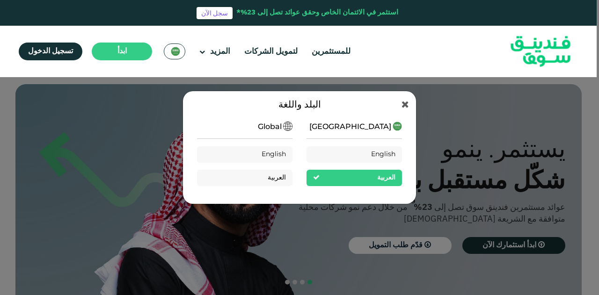  Describe the element at coordinates (317, 13) in the screenshot. I see `div: استثمر في الائتمان الخاص وحقق عوائد تصل إلى 23%*` at that location.